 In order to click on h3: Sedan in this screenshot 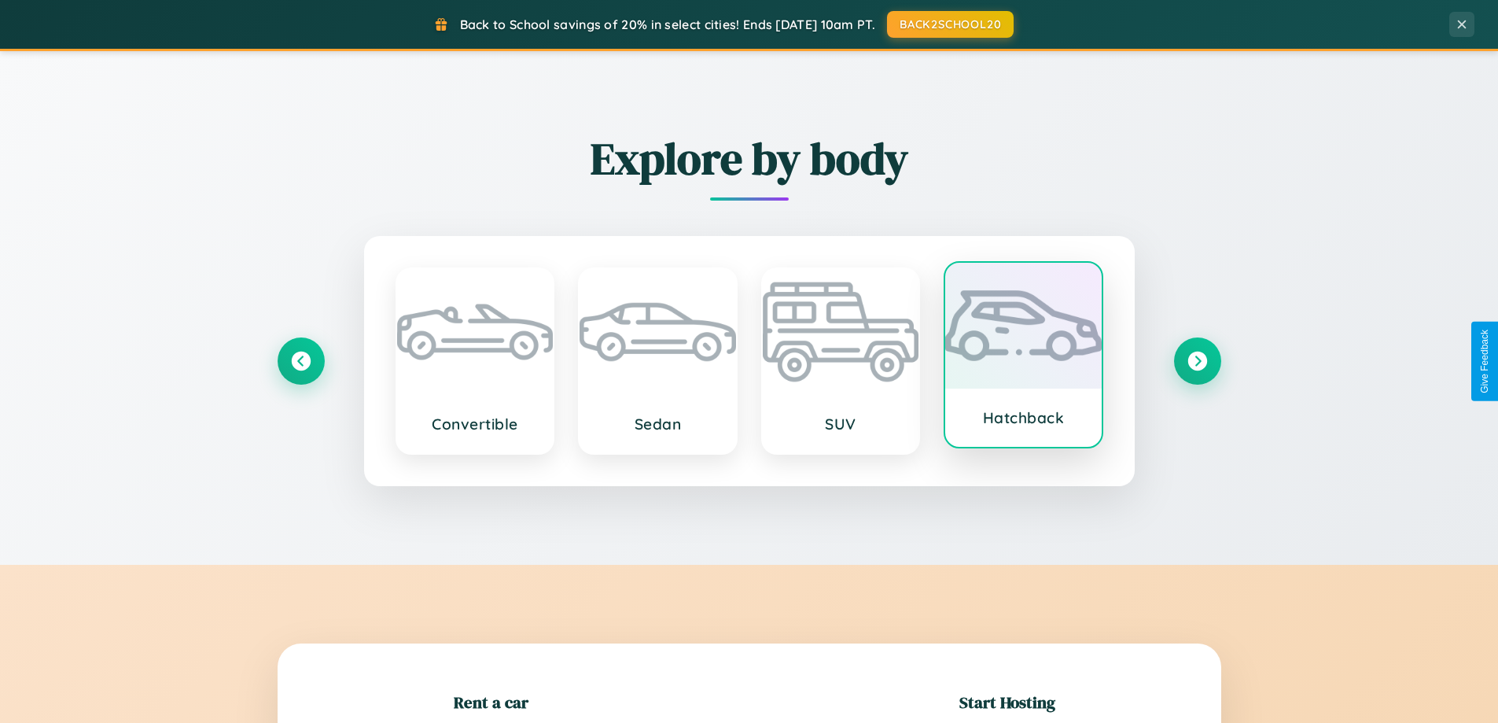, I will do `click(657, 424)`.